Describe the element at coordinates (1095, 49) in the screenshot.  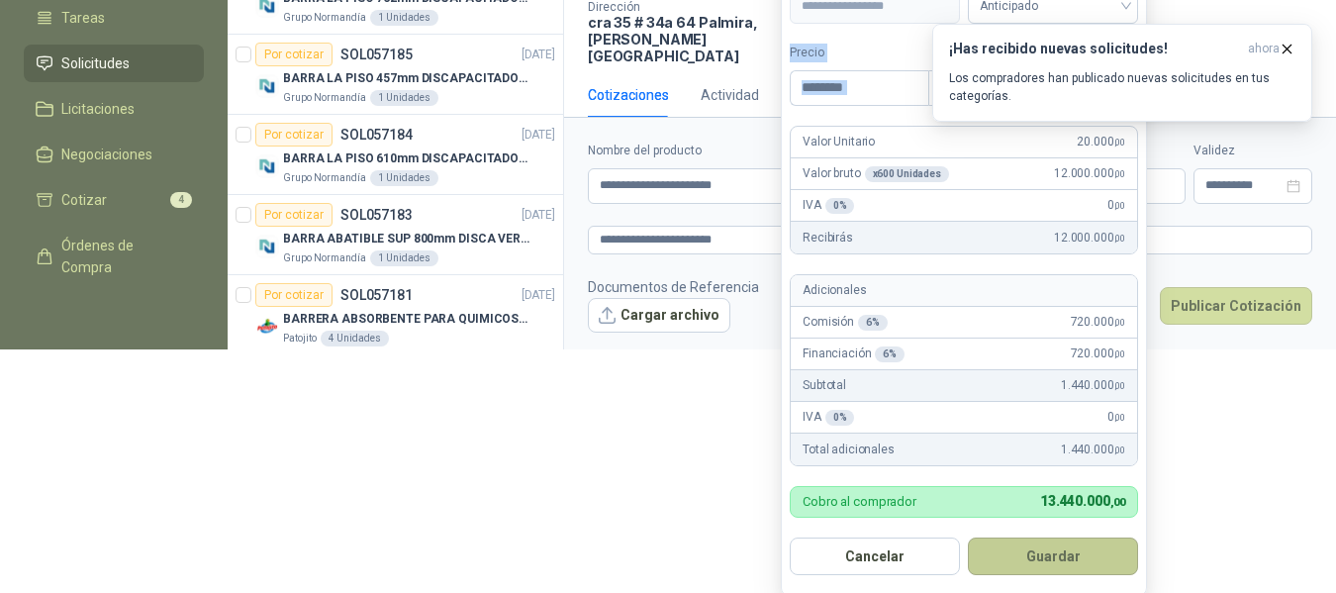
I see `h3: ¡Has recibido nuevas solicitudes!` at that location.